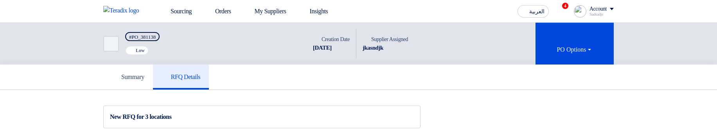 This screenshot has height=131, width=717. Describe the element at coordinates (386, 48) in the screenshot. I see `div: jkasndjk` at that location.